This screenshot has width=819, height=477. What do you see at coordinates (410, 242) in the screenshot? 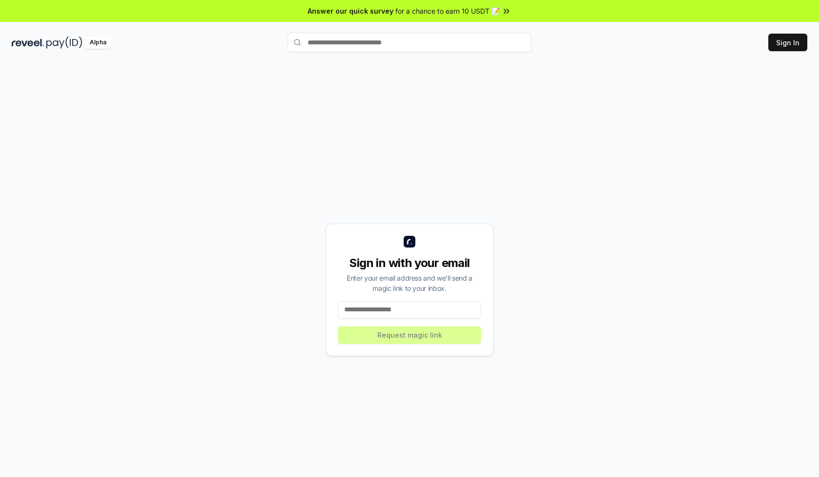
I see `img: logo_small` at bounding box center [410, 242].